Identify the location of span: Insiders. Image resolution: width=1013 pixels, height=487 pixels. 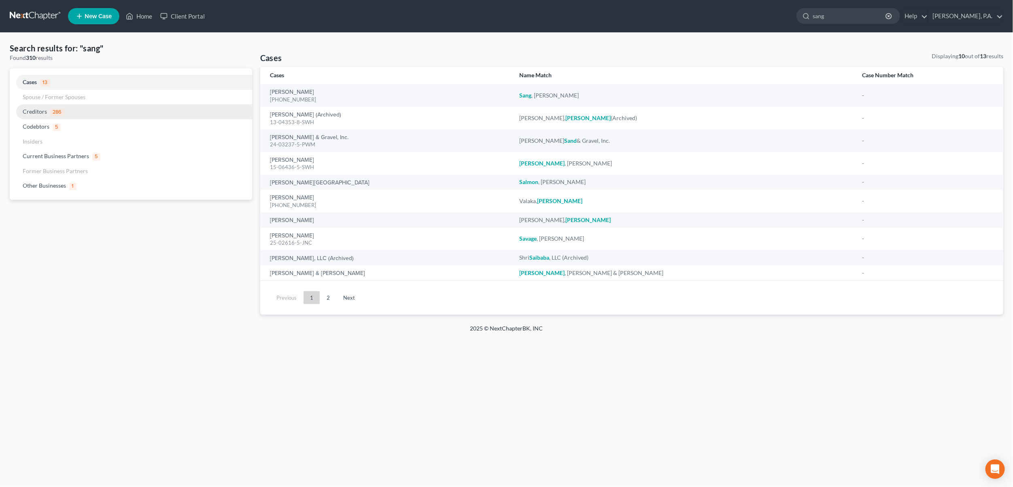
(32, 141).